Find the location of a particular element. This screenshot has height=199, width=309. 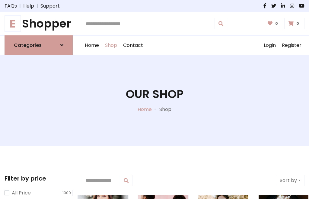

span: 1000 is located at coordinates (67, 193).